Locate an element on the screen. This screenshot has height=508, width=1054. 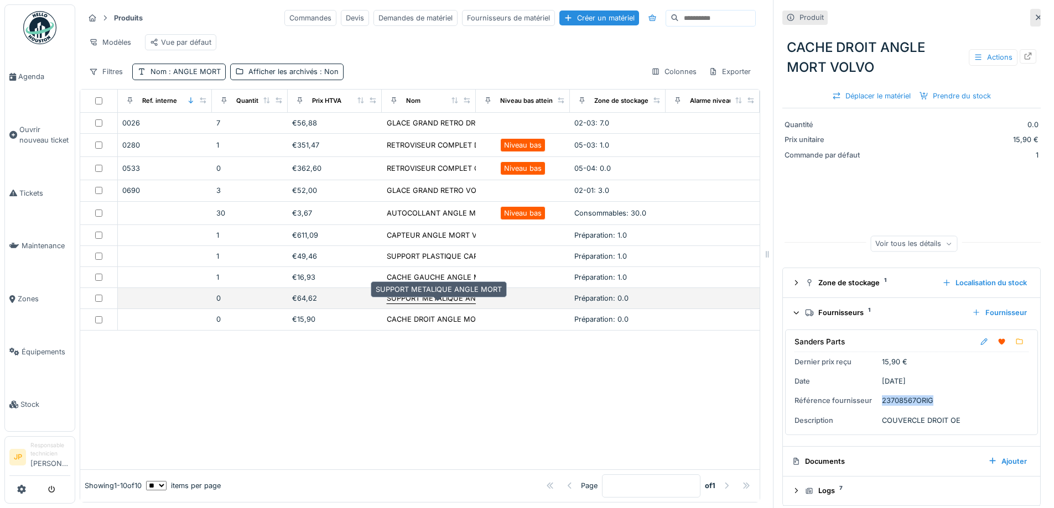
div: Fournisseur is located at coordinates (999, 313).